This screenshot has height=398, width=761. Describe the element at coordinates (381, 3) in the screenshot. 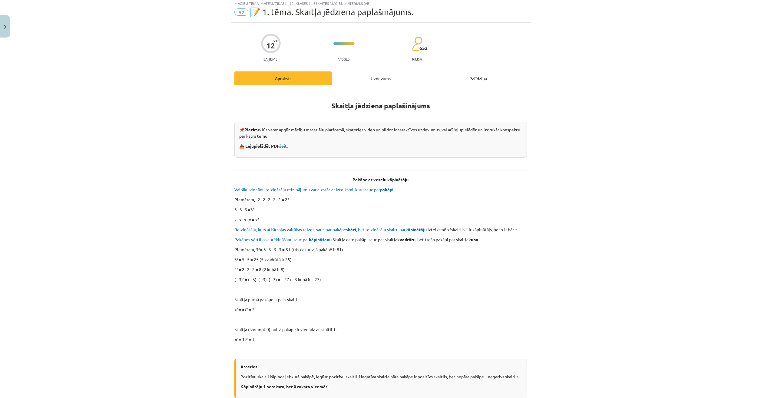

I see `div: Mācību tēma: Matemātikas i - 12. klases 1. ieskaites mācību materiāls (ab)` at that location.